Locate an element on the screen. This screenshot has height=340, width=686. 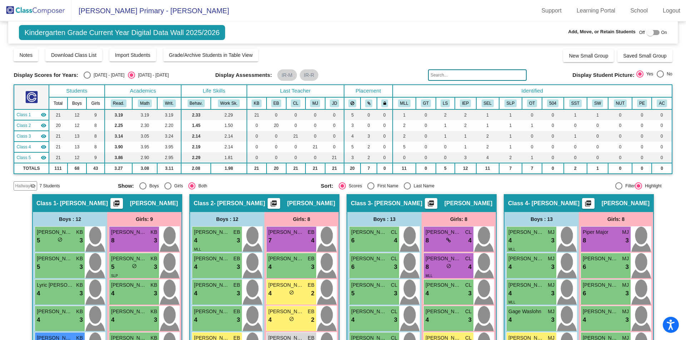
th: Girls is located at coordinates (95, 103).